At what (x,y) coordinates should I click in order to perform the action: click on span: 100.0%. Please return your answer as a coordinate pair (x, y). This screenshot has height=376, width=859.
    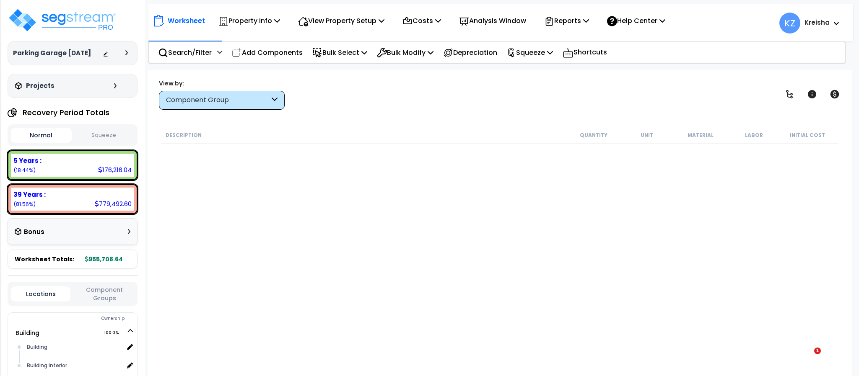
    Looking at the image, I should click on (115, 333).